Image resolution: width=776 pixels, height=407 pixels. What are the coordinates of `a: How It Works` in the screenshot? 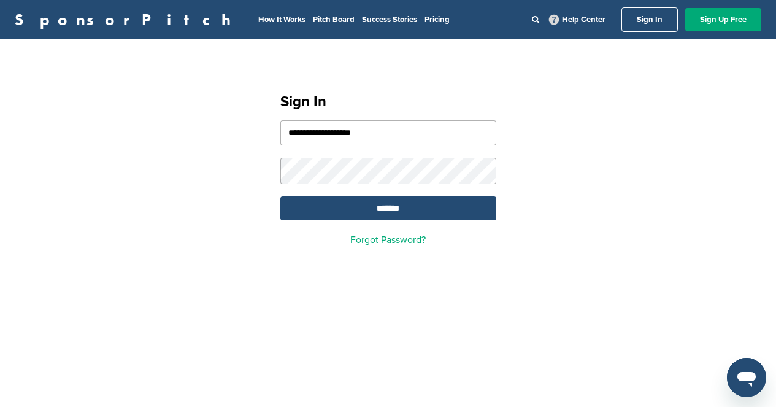 It's located at (282, 20).